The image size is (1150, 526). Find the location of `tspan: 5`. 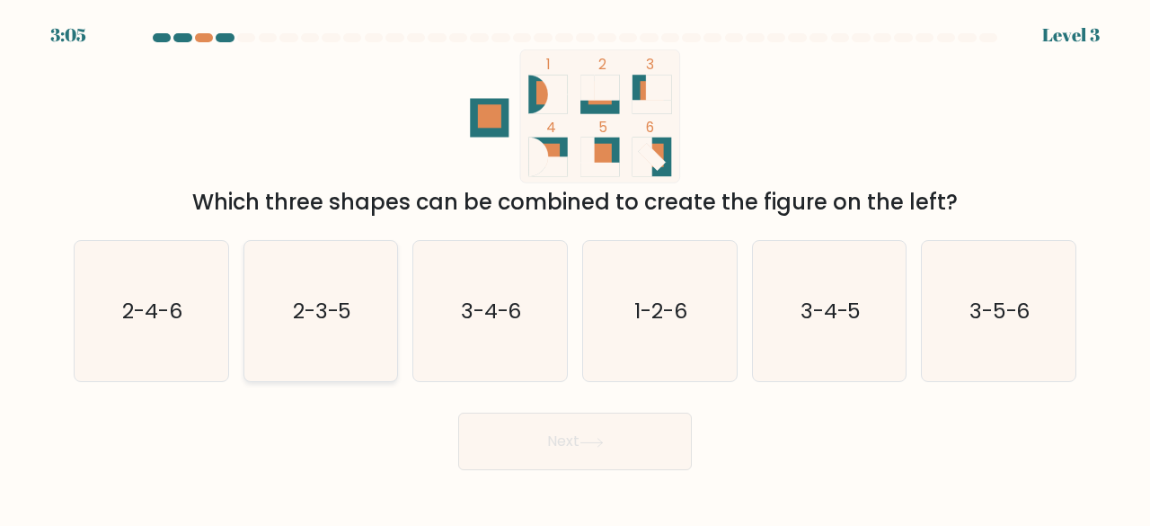

tspan: 5 is located at coordinates (603, 127).